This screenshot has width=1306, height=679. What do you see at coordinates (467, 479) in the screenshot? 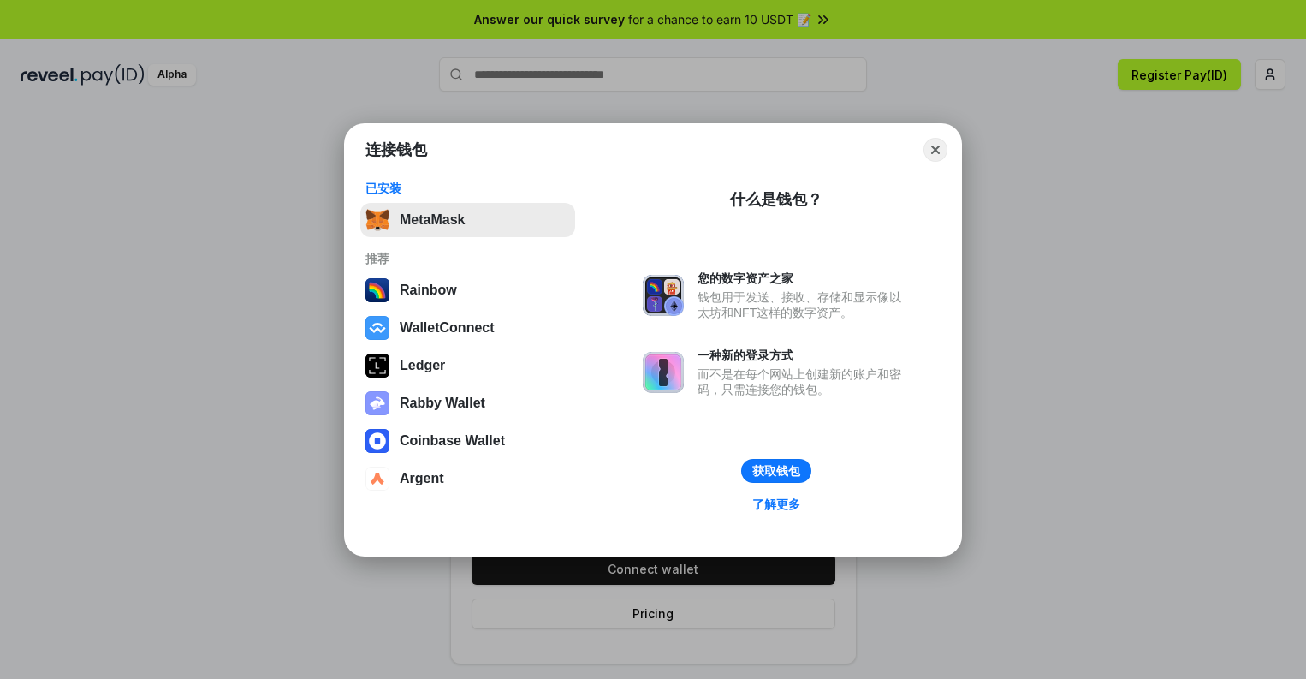
I see `button: Argent` at bounding box center [467, 479].